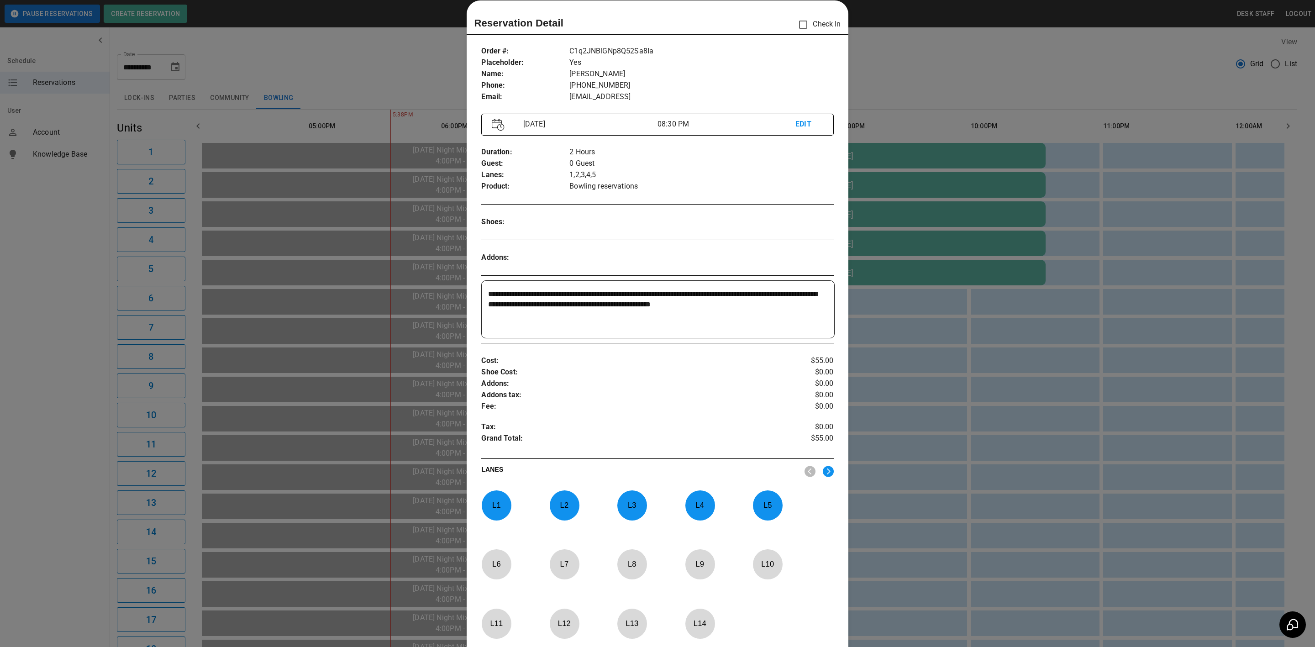 The width and height of the screenshot is (1315, 647). What do you see at coordinates (828, 471) in the screenshot?
I see `img: right.svg` at bounding box center [828, 471].